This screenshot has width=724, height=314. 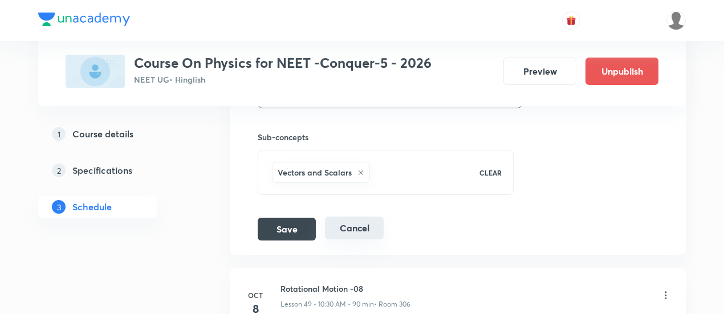 What do you see at coordinates (571, 21) in the screenshot?
I see `button: avatar` at bounding box center [571, 21].